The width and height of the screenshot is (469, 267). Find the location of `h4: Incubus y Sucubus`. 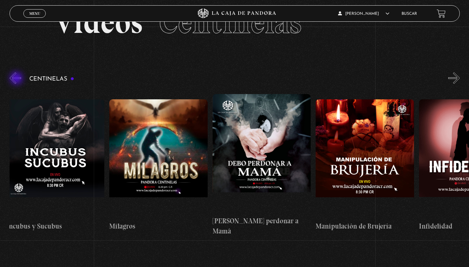

h4: Incubus y Sucubus is located at coordinates (55, 226).